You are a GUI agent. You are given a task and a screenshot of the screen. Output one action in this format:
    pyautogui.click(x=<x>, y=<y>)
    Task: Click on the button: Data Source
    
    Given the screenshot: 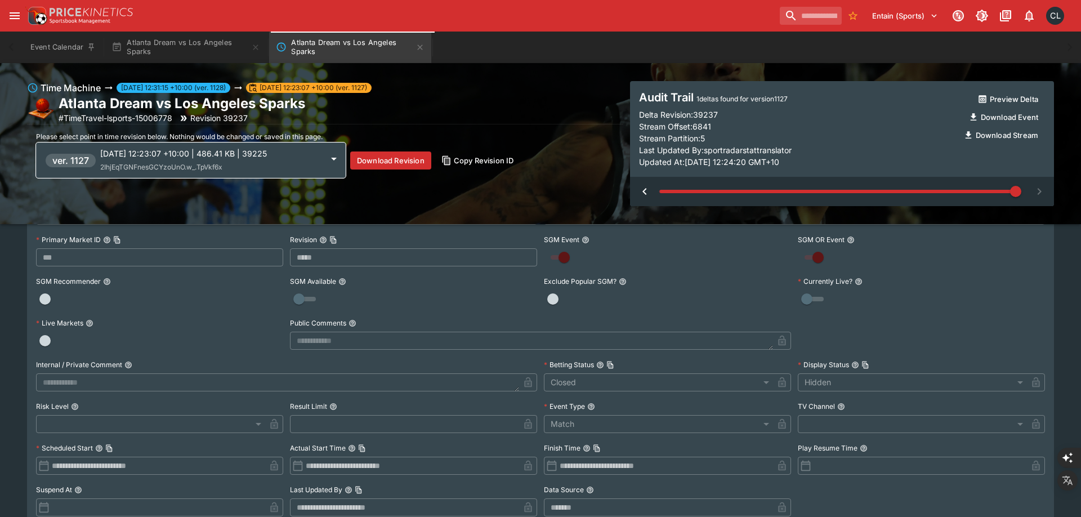 What is the action you would take?
    pyautogui.click(x=590, y=490)
    